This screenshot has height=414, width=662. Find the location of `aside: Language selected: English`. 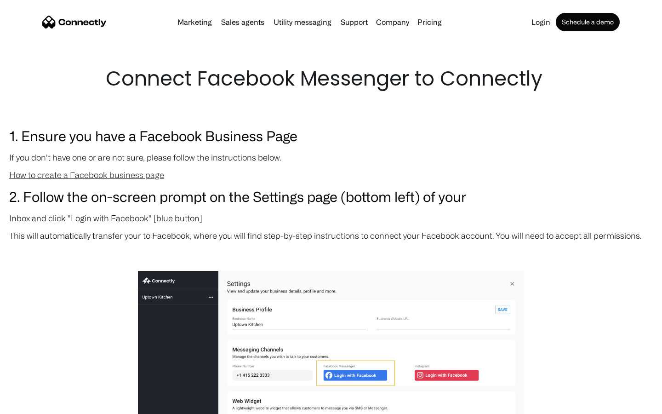

aside: Language selected: English is located at coordinates (32, 404).